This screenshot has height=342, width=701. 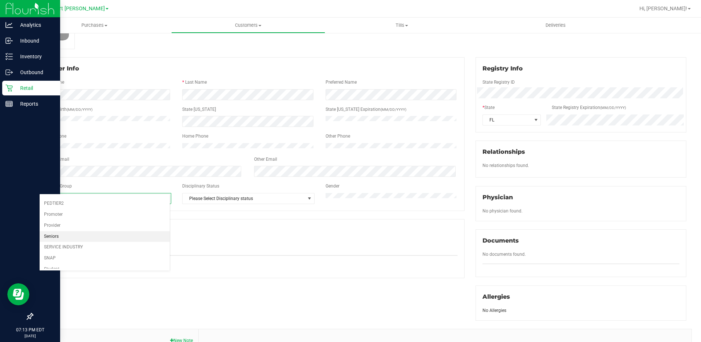 I want to click on inline-svg: Outbound, so click(x=9, y=72).